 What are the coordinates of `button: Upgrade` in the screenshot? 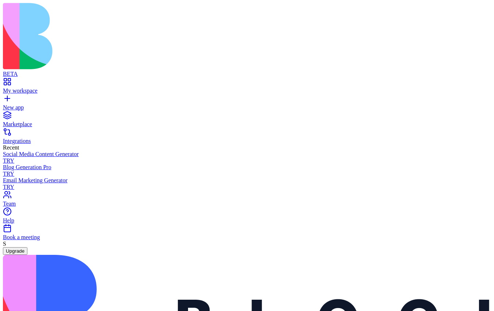 It's located at (15, 251).